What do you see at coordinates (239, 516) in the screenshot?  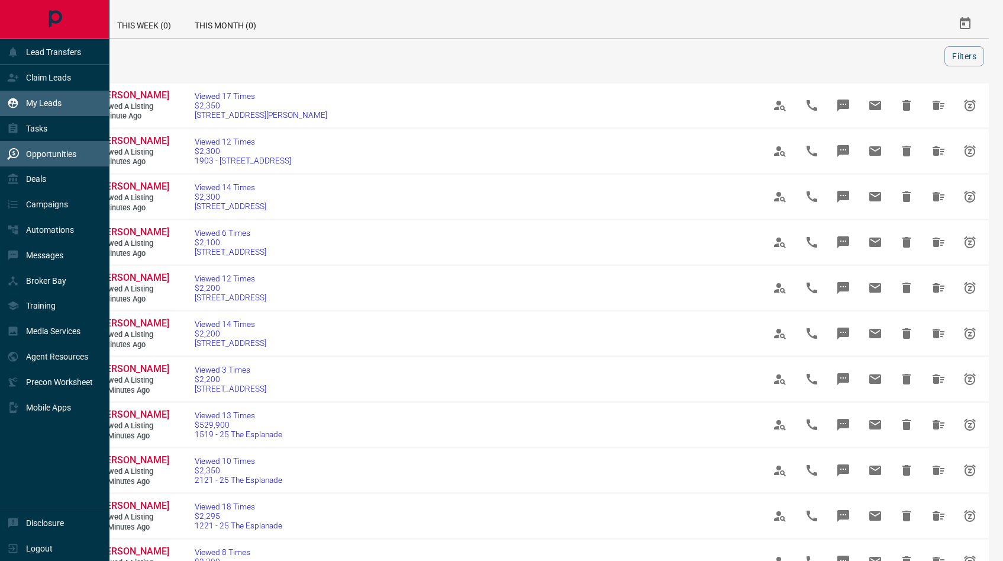 I see `span: $2,295` at bounding box center [239, 516].